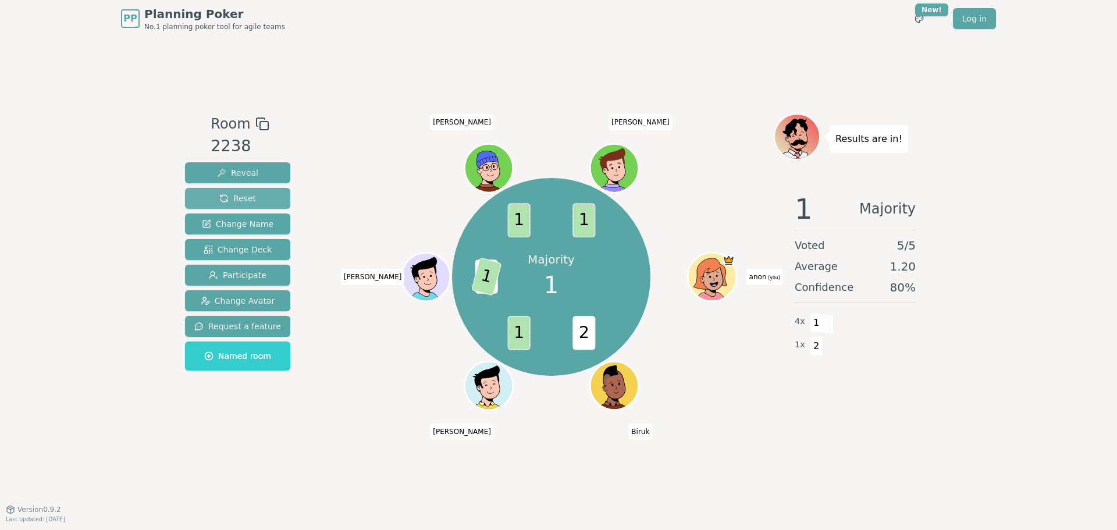 This screenshot has height=530, width=1117. I want to click on span: anon is the host, so click(728, 260).